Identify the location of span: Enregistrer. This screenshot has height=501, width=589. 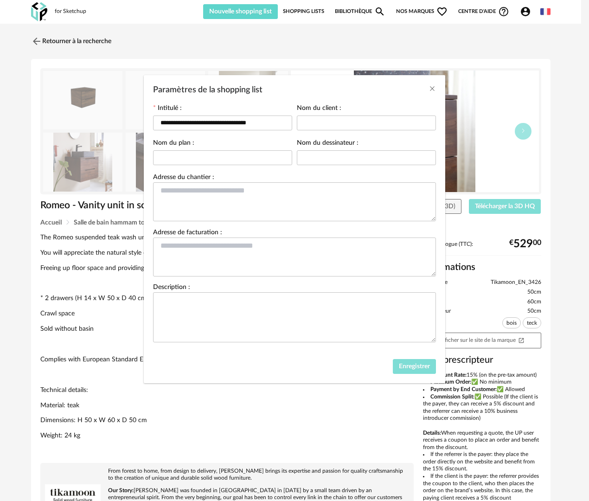
(414, 366).